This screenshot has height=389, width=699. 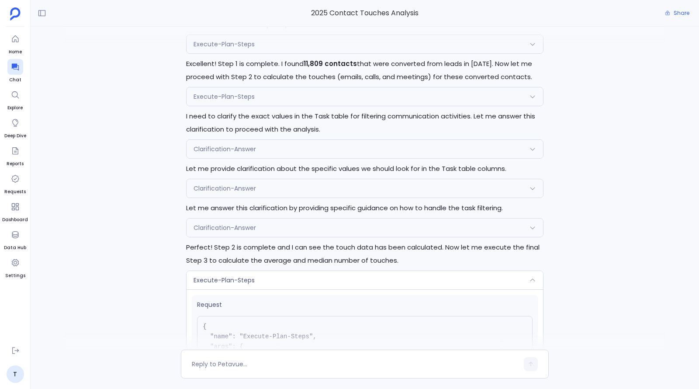 I want to click on span: Explore, so click(x=15, y=108).